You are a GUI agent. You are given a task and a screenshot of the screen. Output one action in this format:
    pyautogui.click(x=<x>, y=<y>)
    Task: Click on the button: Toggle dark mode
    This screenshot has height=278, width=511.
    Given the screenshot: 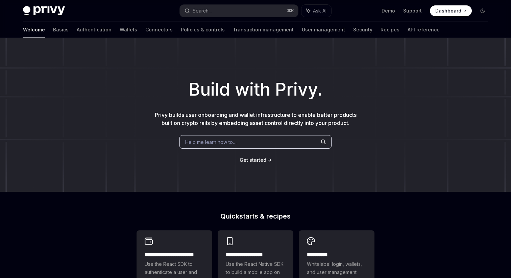 What is the action you would take?
    pyautogui.click(x=483, y=11)
    